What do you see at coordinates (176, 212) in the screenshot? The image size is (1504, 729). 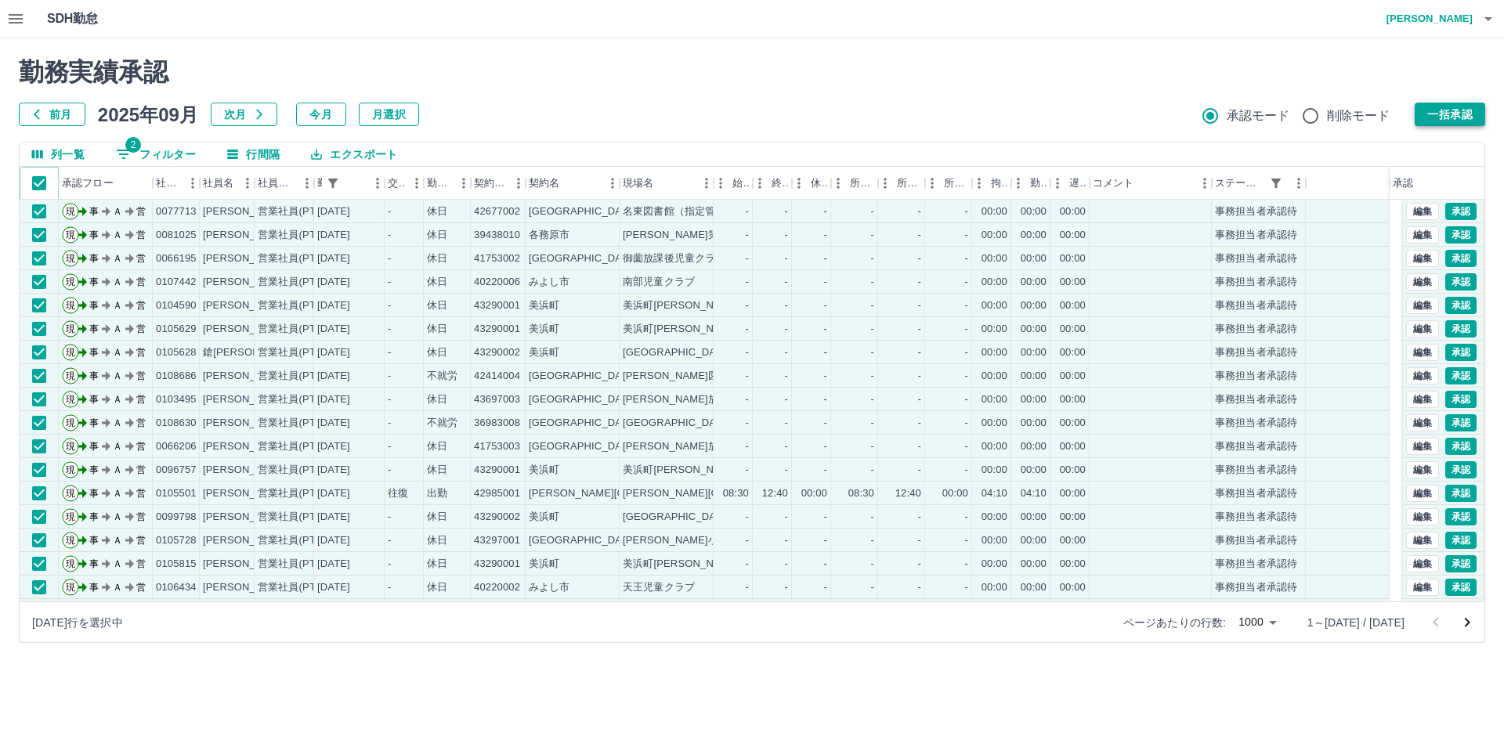 I see `div: 0077713` at bounding box center [176, 212].